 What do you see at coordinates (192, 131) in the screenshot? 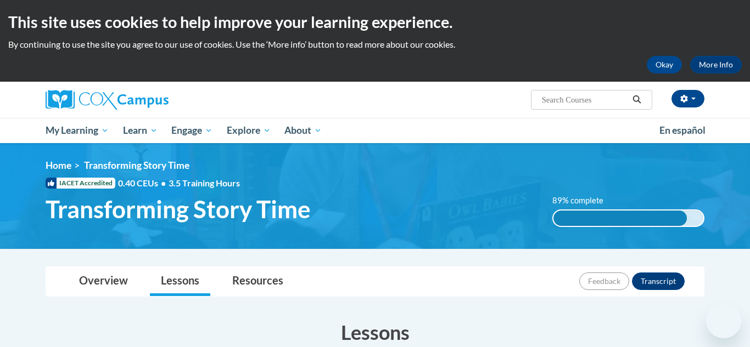
I see `span: Engage` at bounding box center [192, 131].